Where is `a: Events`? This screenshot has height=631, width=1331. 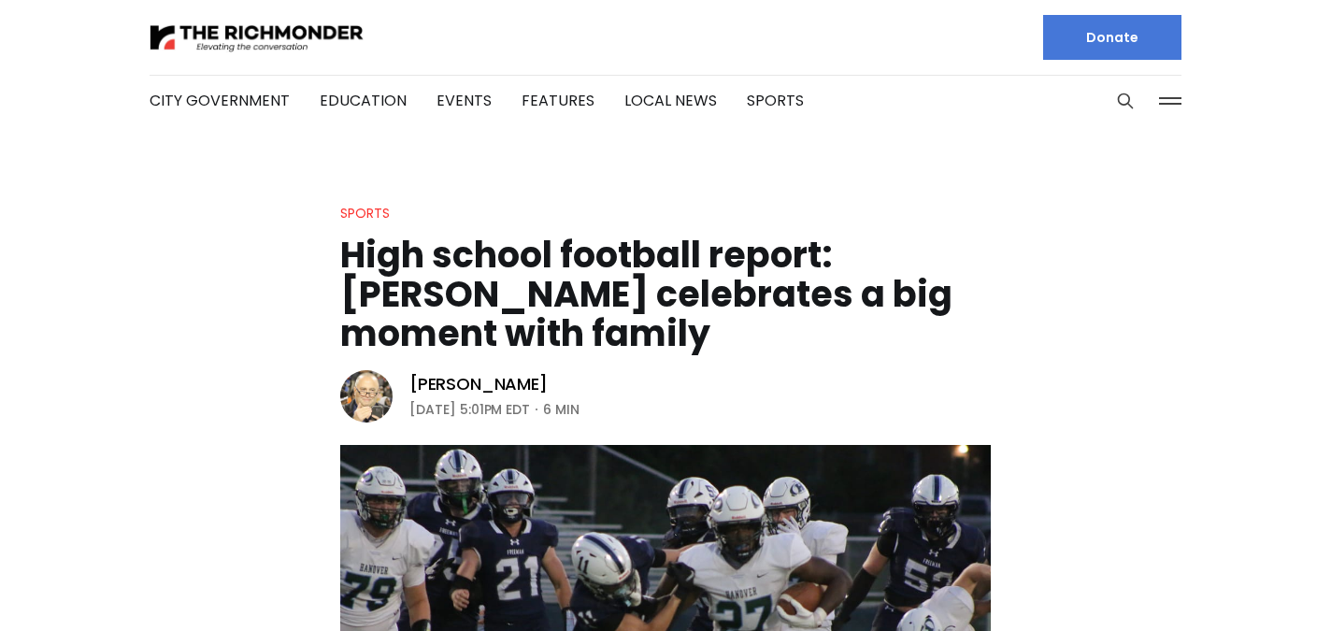
a: Events is located at coordinates (464, 100).